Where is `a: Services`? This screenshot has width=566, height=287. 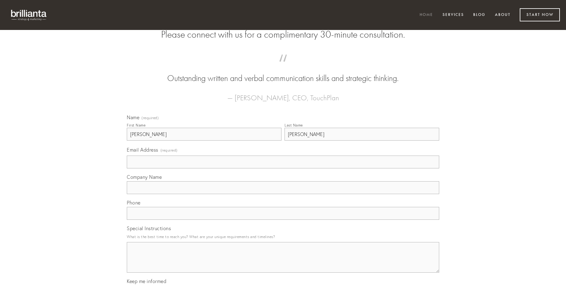
a: Services is located at coordinates (453, 15).